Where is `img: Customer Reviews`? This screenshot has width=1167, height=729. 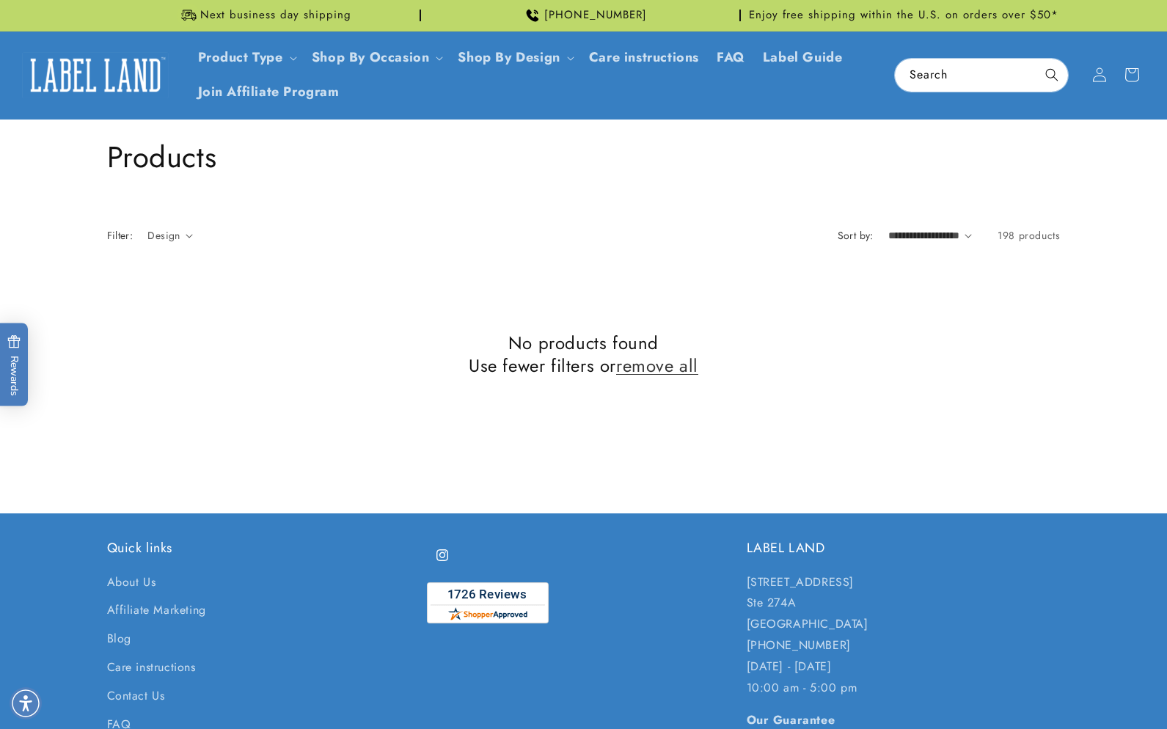
img: Customer Reviews is located at coordinates (488, 603).